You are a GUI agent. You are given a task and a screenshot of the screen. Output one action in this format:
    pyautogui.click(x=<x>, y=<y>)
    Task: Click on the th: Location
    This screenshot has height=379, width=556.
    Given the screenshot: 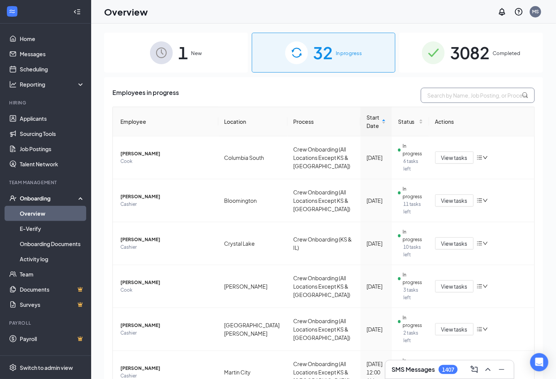 What is the action you would take?
    pyautogui.click(x=253, y=122)
    